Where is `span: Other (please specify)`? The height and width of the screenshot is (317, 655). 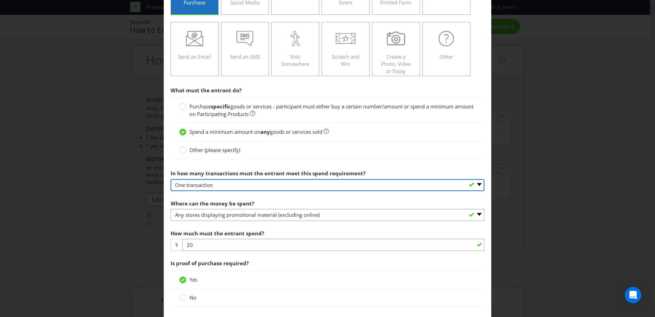
span: Other (please specify) is located at coordinates (215, 150).